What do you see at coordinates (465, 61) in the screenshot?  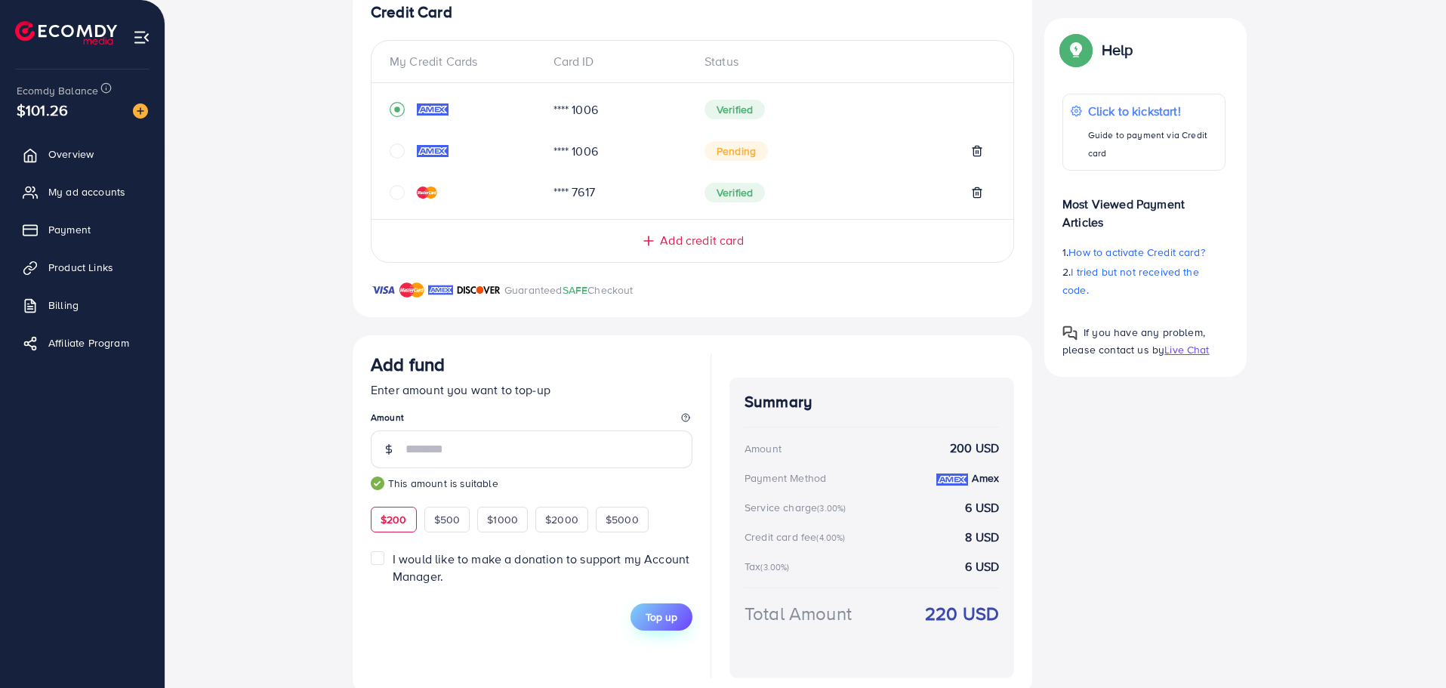 I see `div: My Credit Cards` at bounding box center [465, 61].